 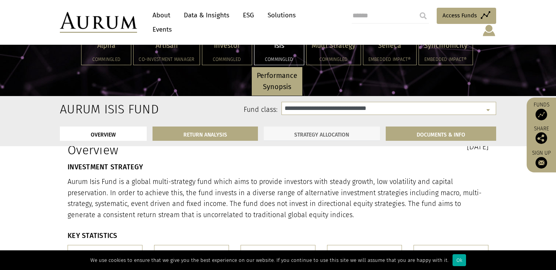 I want to click on a: RETURN ANALYSIS, so click(x=205, y=134).